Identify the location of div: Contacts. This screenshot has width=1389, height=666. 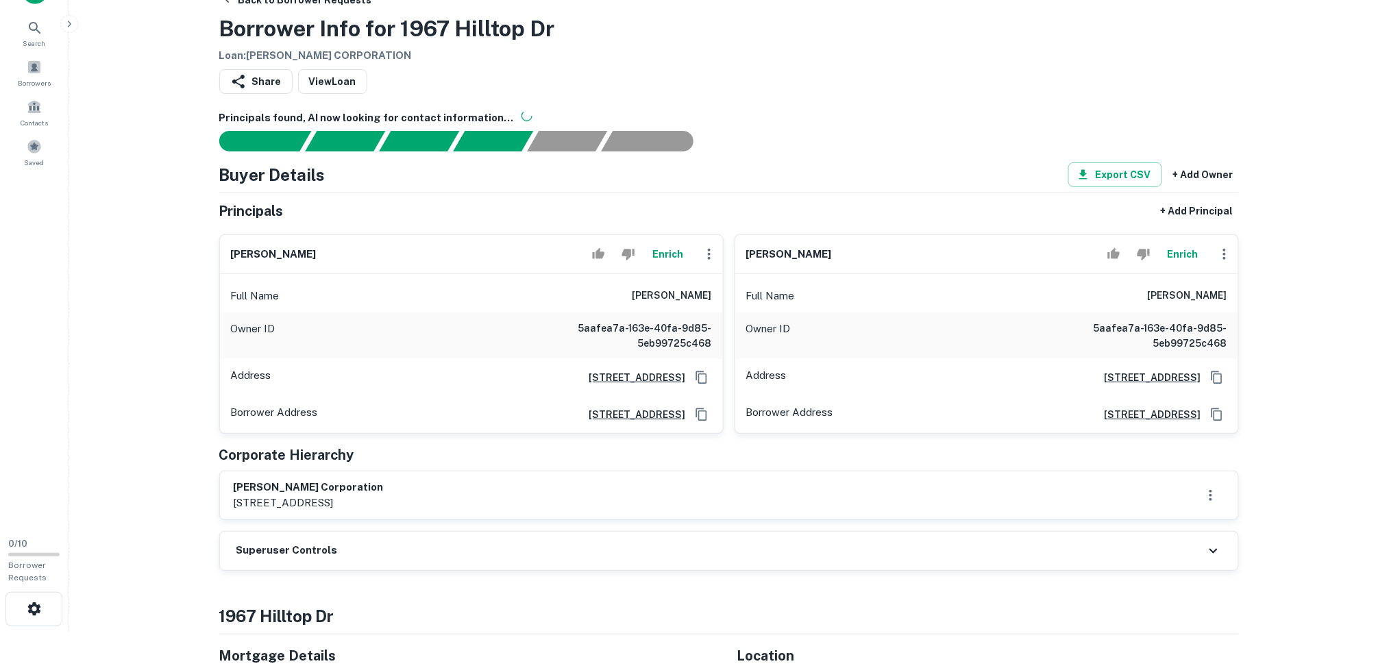
(34, 112).